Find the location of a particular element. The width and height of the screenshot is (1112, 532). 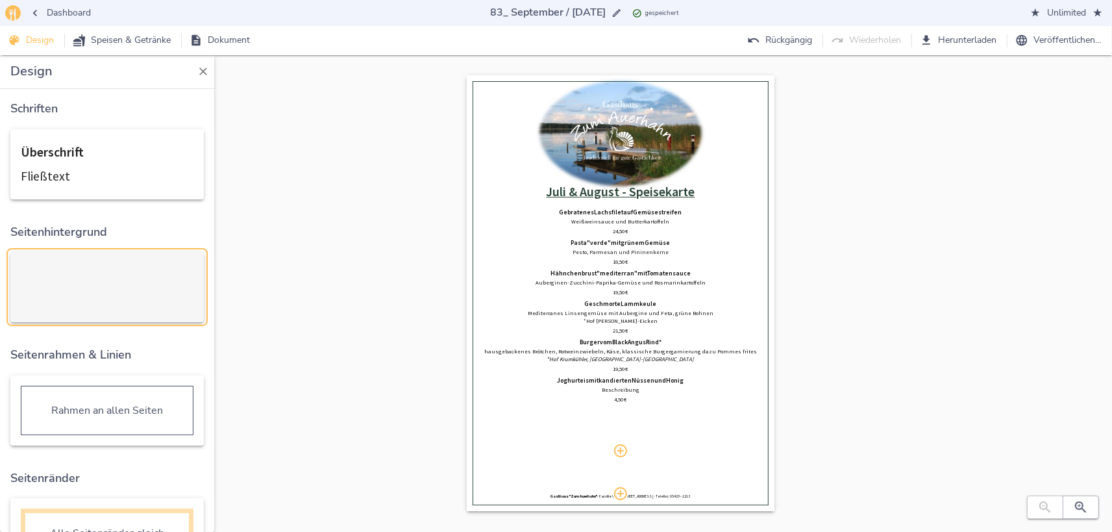

span: Lachsfilet is located at coordinates (609, 213).